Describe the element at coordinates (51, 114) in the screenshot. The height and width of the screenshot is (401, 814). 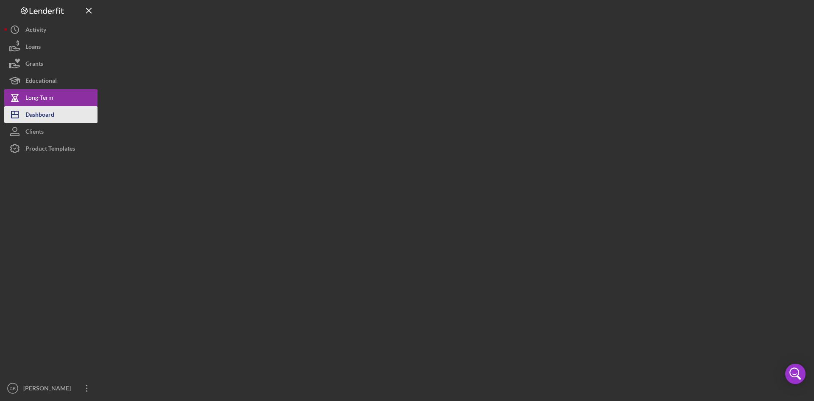
I see `a: Dashboard` at that location.